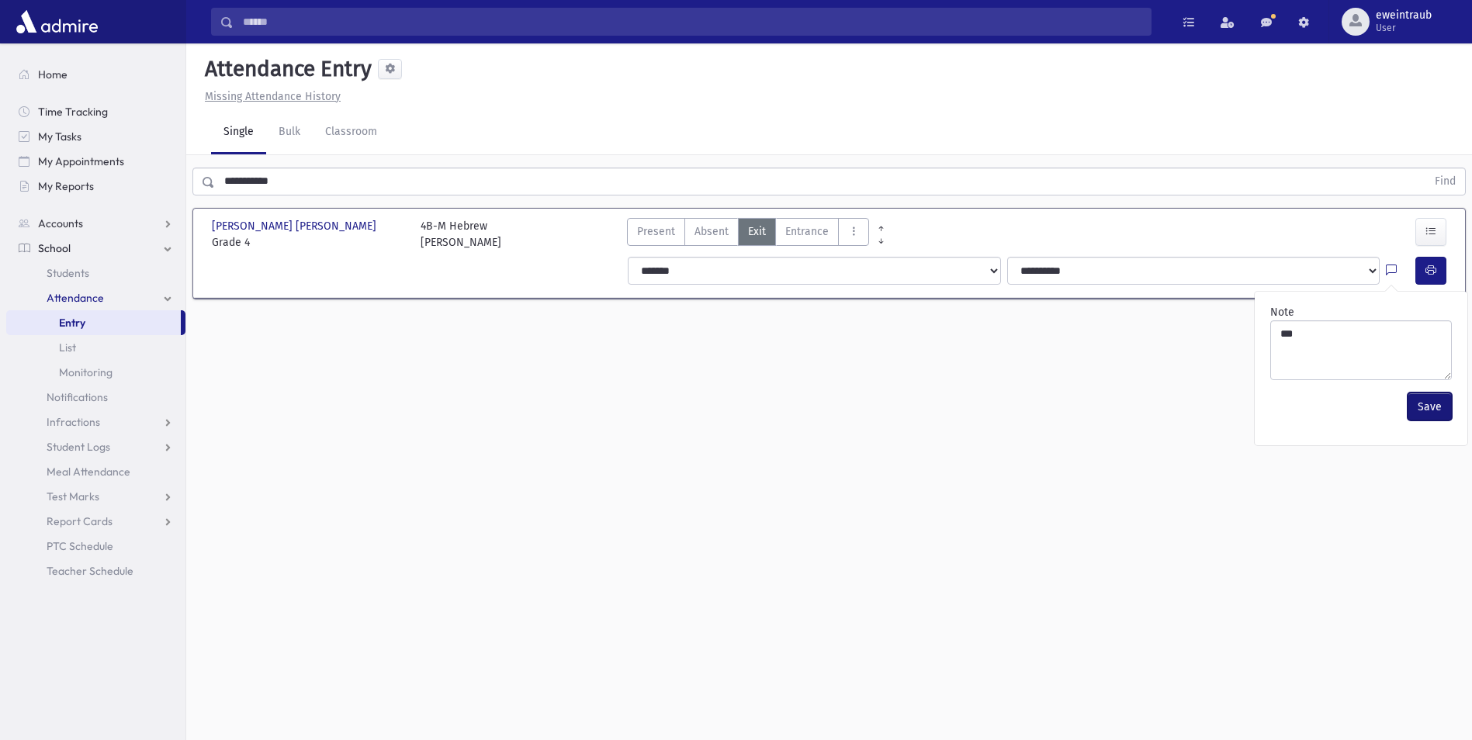  Describe the element at coordinates (308, 242) in the screenshot. I see `span: Grade 4` at that location.